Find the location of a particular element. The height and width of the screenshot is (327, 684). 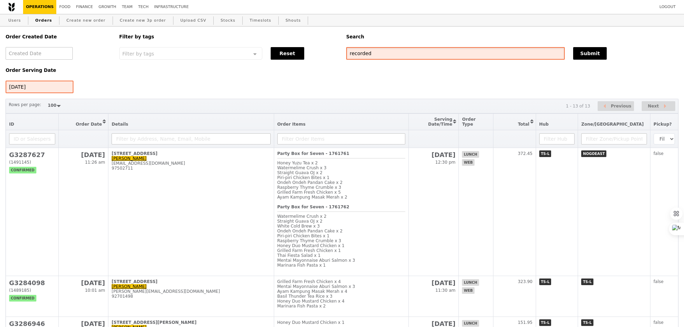

span: Next is located at coordinates (653, 106).